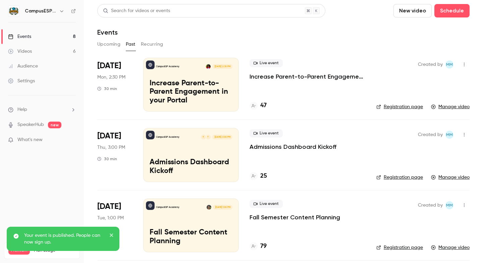 The width and height of the screenshot is (483, 263). Describe the element at coordinates (14, 11) in the screenshot. I see `img: CampusESP Academy` at that location.